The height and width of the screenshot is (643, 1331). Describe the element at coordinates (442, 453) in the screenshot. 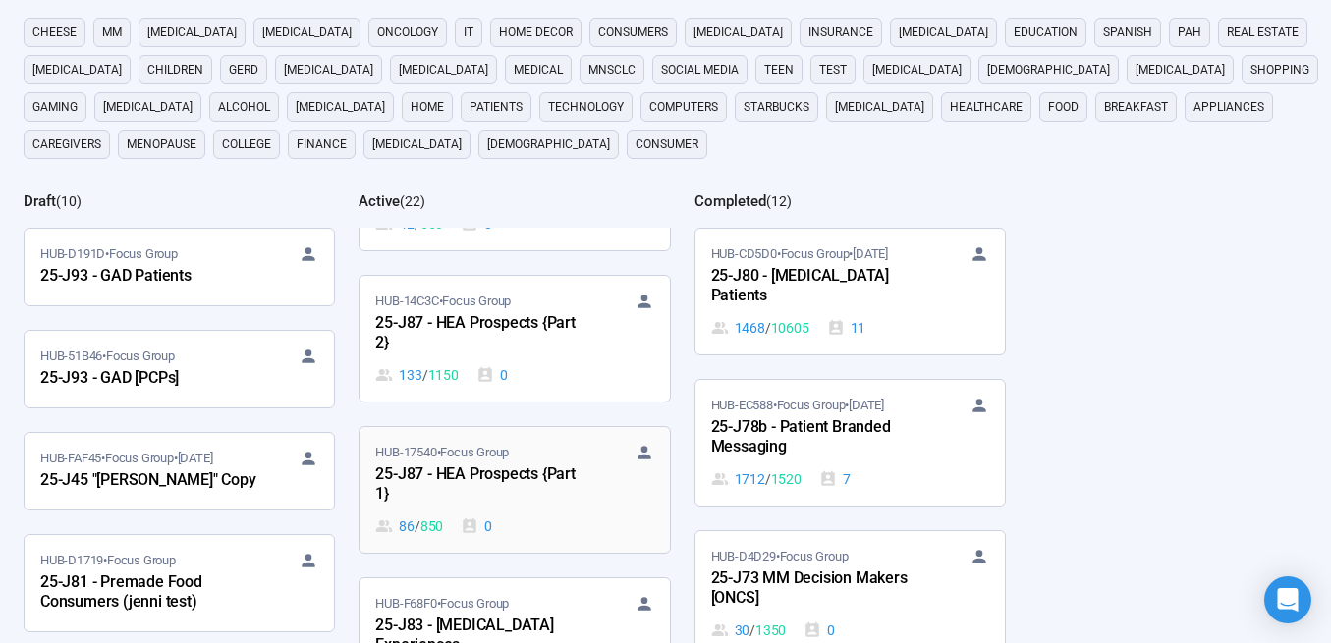

I see `span: HUB-17540 • Focus Group` at that location.